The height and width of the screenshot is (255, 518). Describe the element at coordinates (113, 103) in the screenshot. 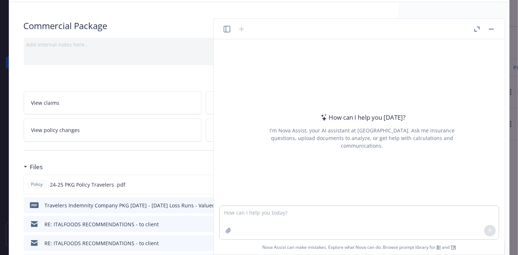

I see `a: View claims` at that location.